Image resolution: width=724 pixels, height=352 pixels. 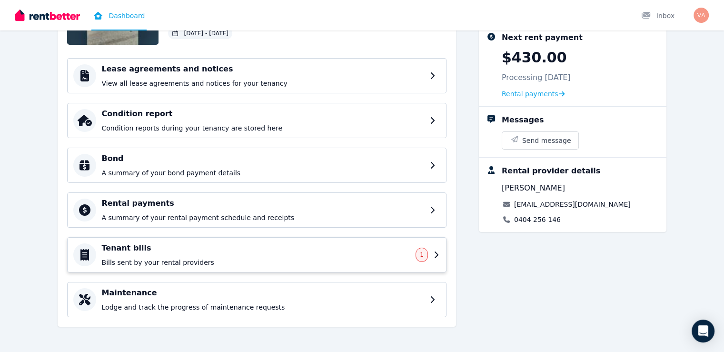 What do you see at coordinates (540, 140) in the screenshot?
I see `button: Send message` at bounding box center [540, 140].